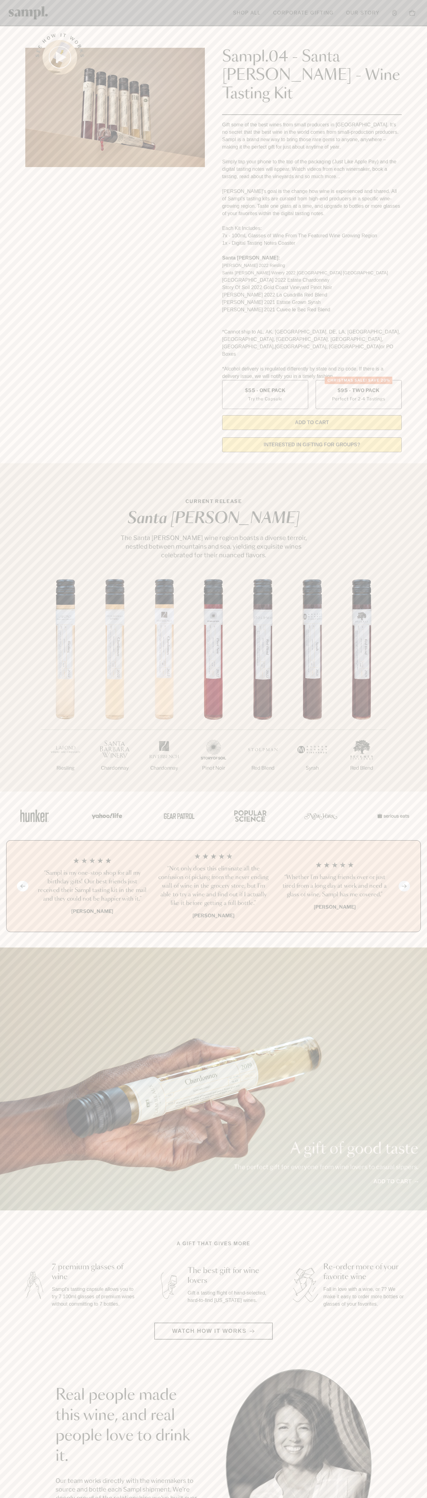  Describe the element at coordinates (213, 886) in the screenshot. I see `li: 2 / 4` at that location.